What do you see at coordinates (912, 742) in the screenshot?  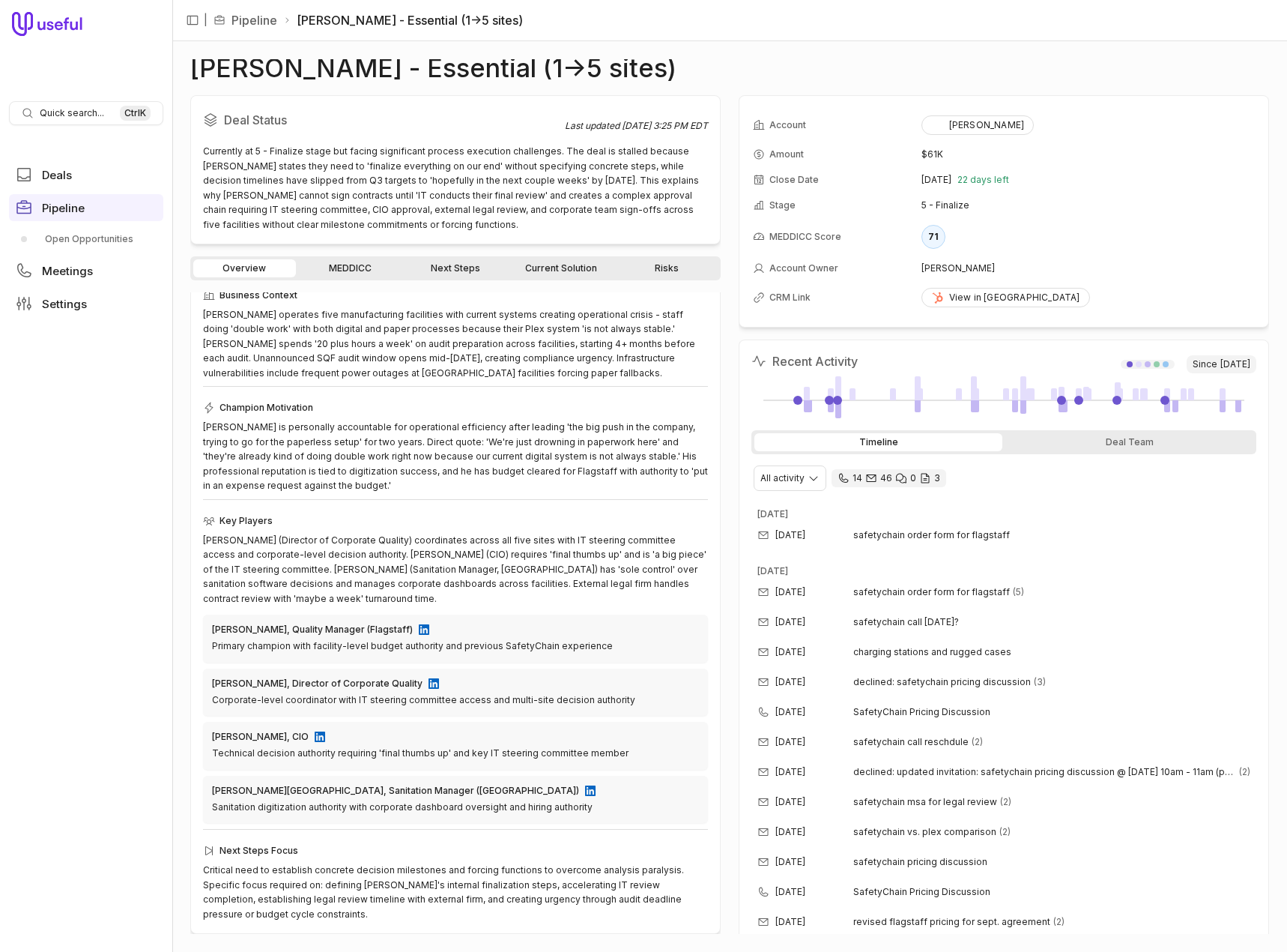 I see `span: safetychain call reschdule` at bounding box center [912, 742].